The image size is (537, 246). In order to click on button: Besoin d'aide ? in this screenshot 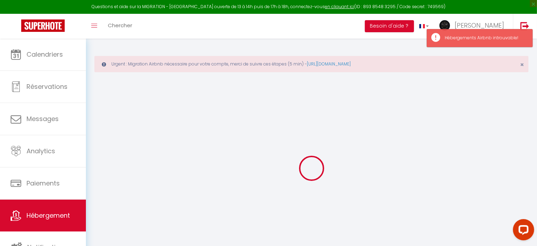, I will do `click(389, 26)`.